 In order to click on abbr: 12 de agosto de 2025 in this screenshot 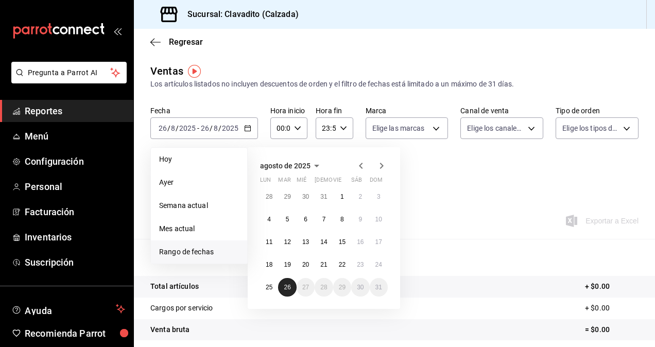, I will do `click(287, 242)`.